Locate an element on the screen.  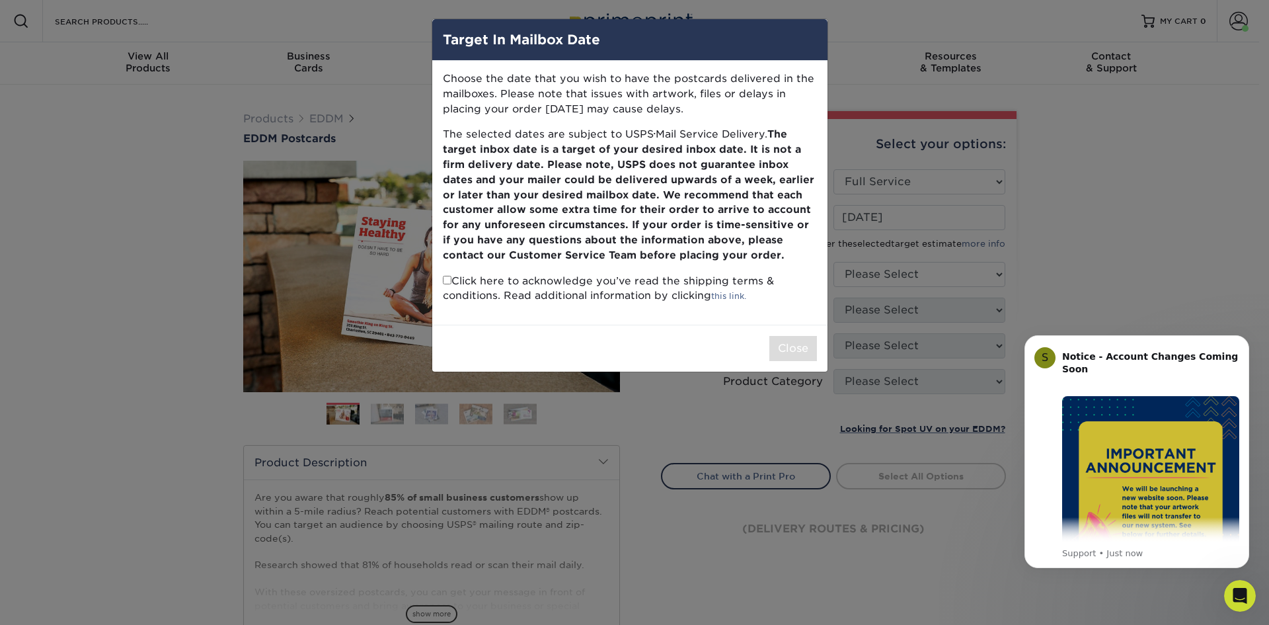
p: The selected dates are subject to USPS Mail Service Delivery. is located at coordinates (630, 194).